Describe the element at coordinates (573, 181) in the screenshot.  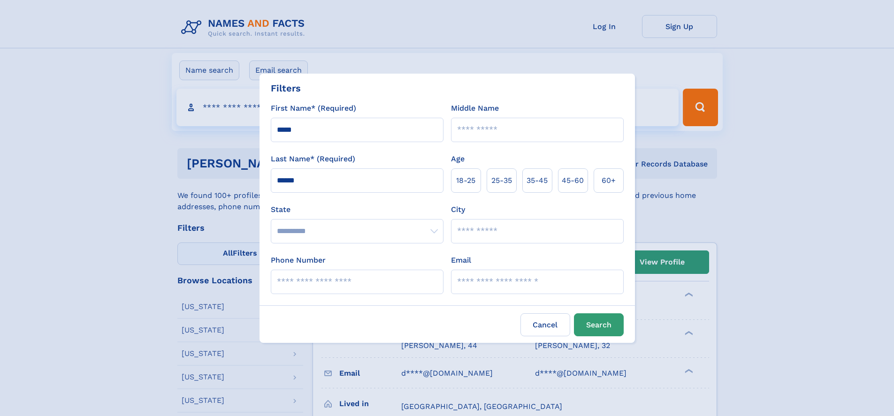
I see `span: 45‑60` at that location.